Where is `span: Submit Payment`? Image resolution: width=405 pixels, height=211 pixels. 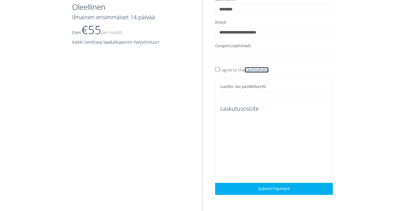
span: Submit Payment is located at coordinates (274, 189).